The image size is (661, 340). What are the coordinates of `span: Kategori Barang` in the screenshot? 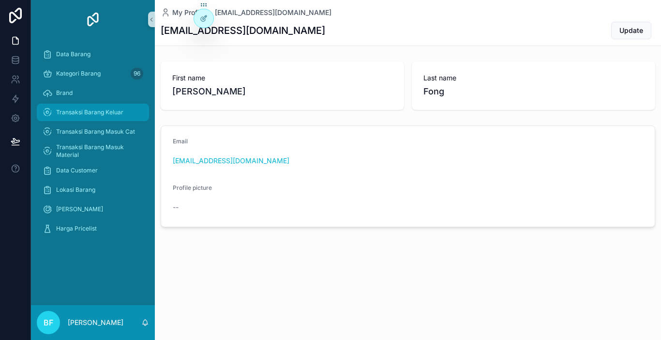 It's located at (78, 74).